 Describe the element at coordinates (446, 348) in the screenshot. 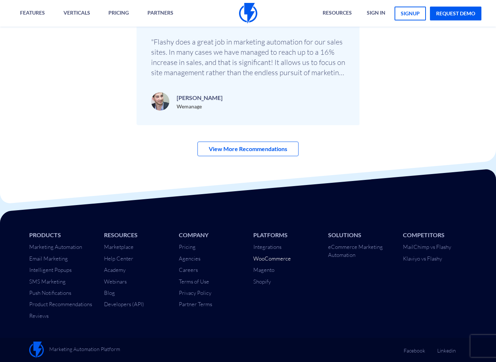

I see `a: Linkedin` at that location.